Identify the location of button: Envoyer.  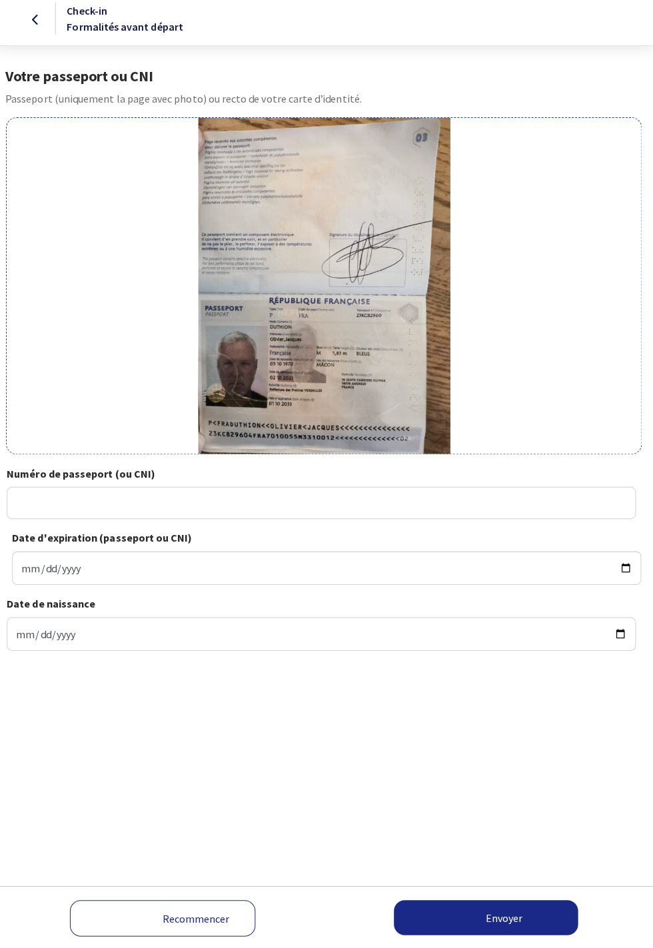
(487, 918).